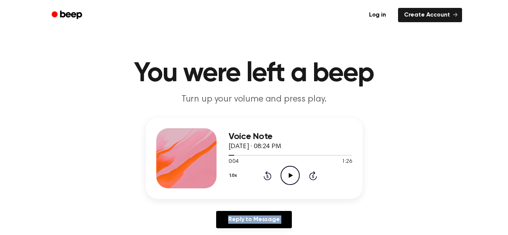 This screenshot has width=508, height=235. What do you see at coordinates (234, 176) in the screenshot?
I see `button: 1.0x` at bounding box center [234, 176].